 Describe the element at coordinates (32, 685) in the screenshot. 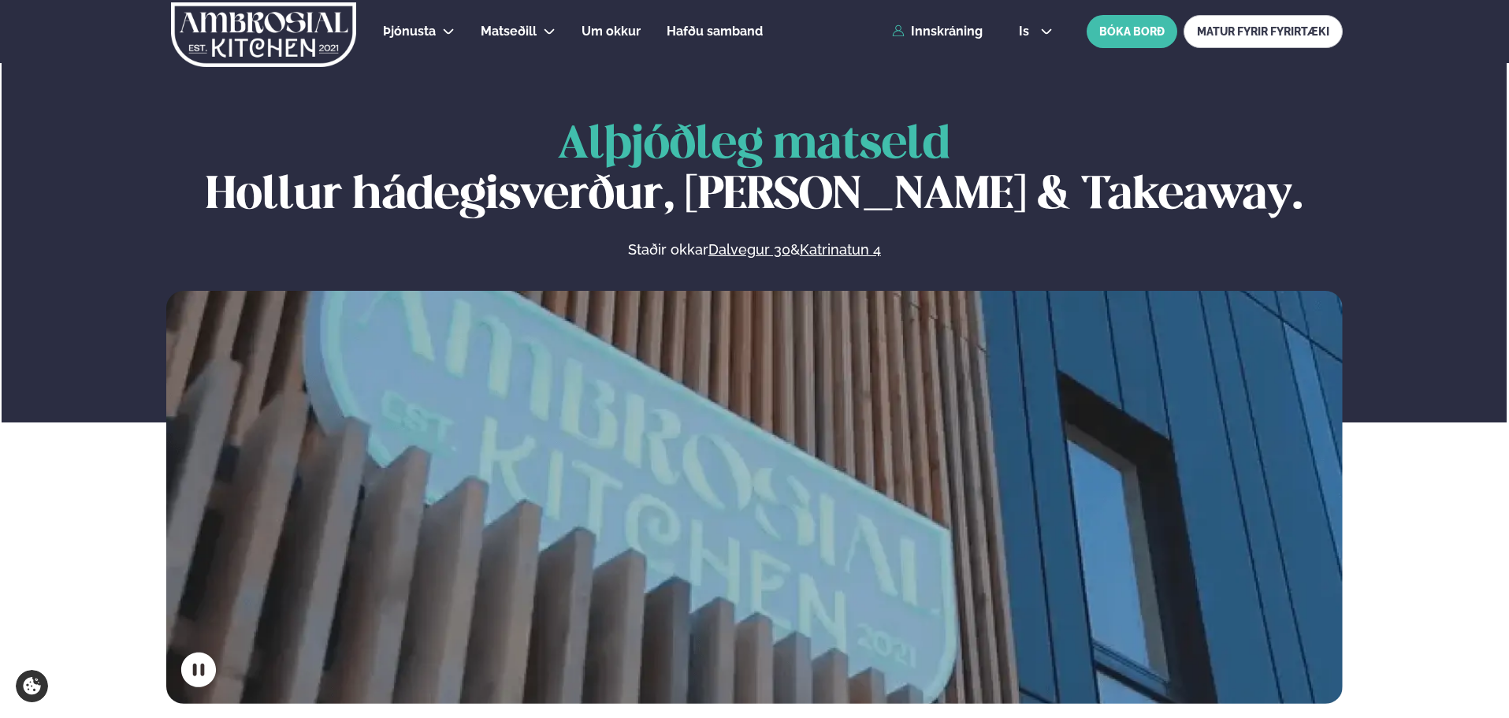

I see `a: Cookie settings` at that location.